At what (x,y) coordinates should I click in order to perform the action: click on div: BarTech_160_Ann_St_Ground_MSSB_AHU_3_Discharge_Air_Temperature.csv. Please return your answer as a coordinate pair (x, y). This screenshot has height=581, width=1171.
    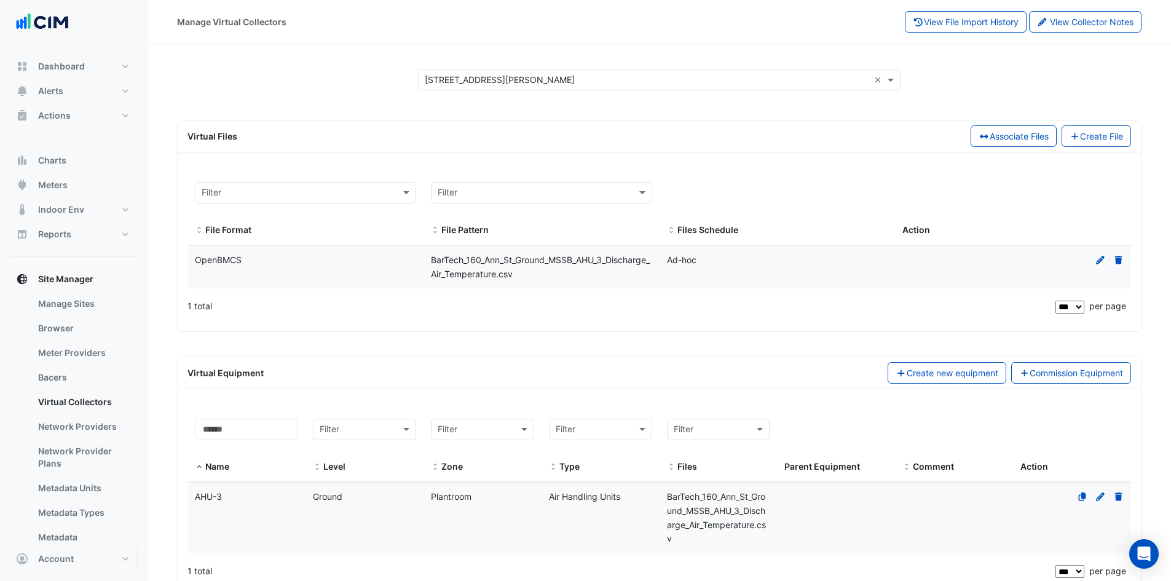
    Looking at the image, I should click on (541, 267).